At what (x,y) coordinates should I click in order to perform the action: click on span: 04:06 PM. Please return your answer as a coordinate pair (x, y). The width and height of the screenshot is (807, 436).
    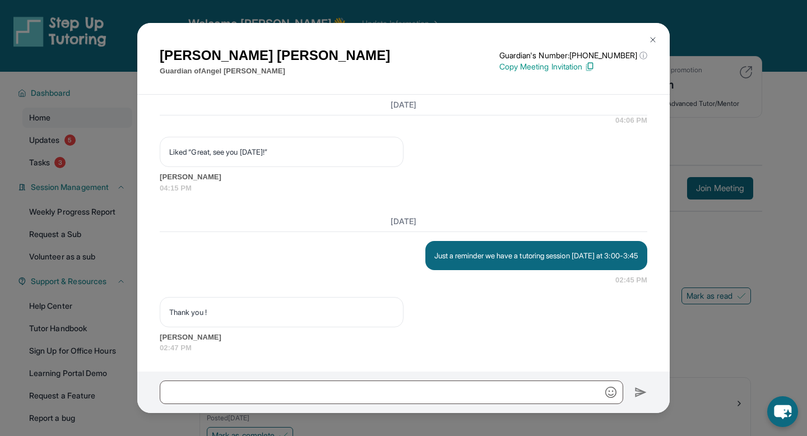
    Looking at the image, I should click on (631, 120).